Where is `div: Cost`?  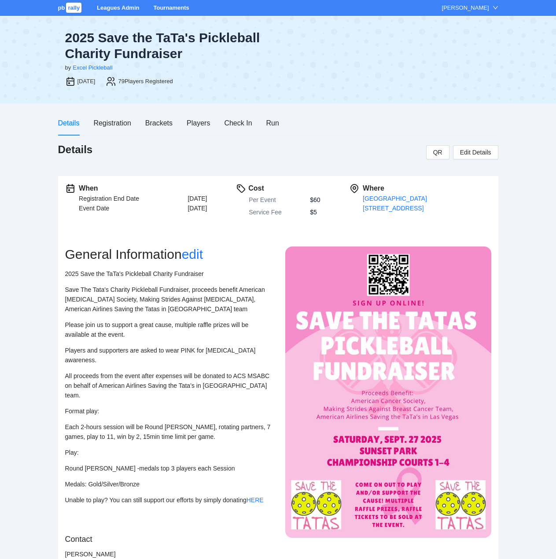
div: Cost is located at coordinates (284, 188).